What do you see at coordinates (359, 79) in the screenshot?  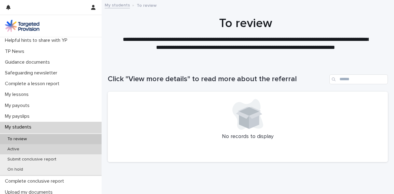 I see `div: Search` at bounding box center [359, 79].